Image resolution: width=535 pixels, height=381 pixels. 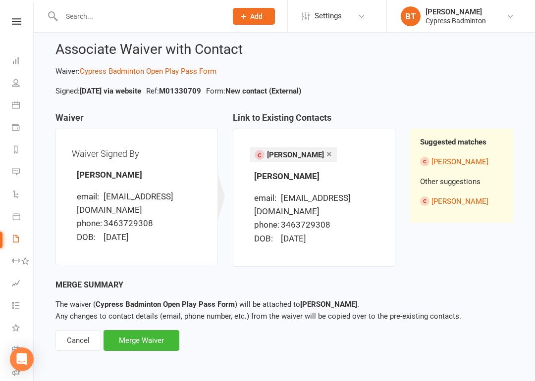 What do you see at coordinates (98, 91) in the screenshot?
I see `li: Signed:` at bounding box center [98, 91].